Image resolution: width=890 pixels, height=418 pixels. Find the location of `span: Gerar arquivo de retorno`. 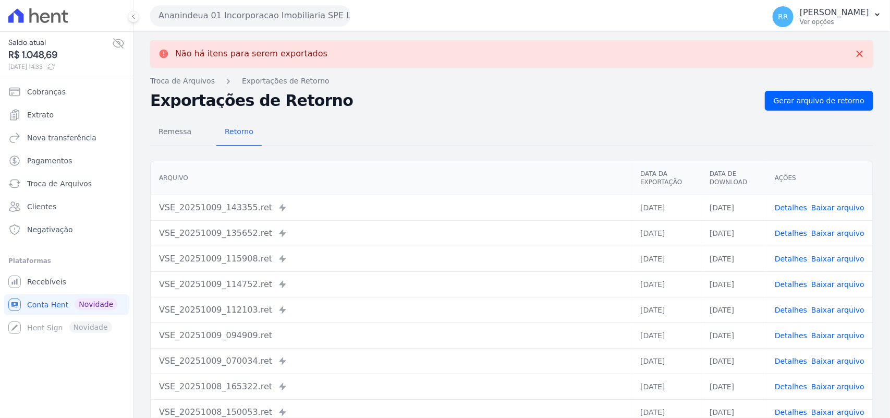

span: Gerar arquivo de retorno is located at coordinates (819, 101).